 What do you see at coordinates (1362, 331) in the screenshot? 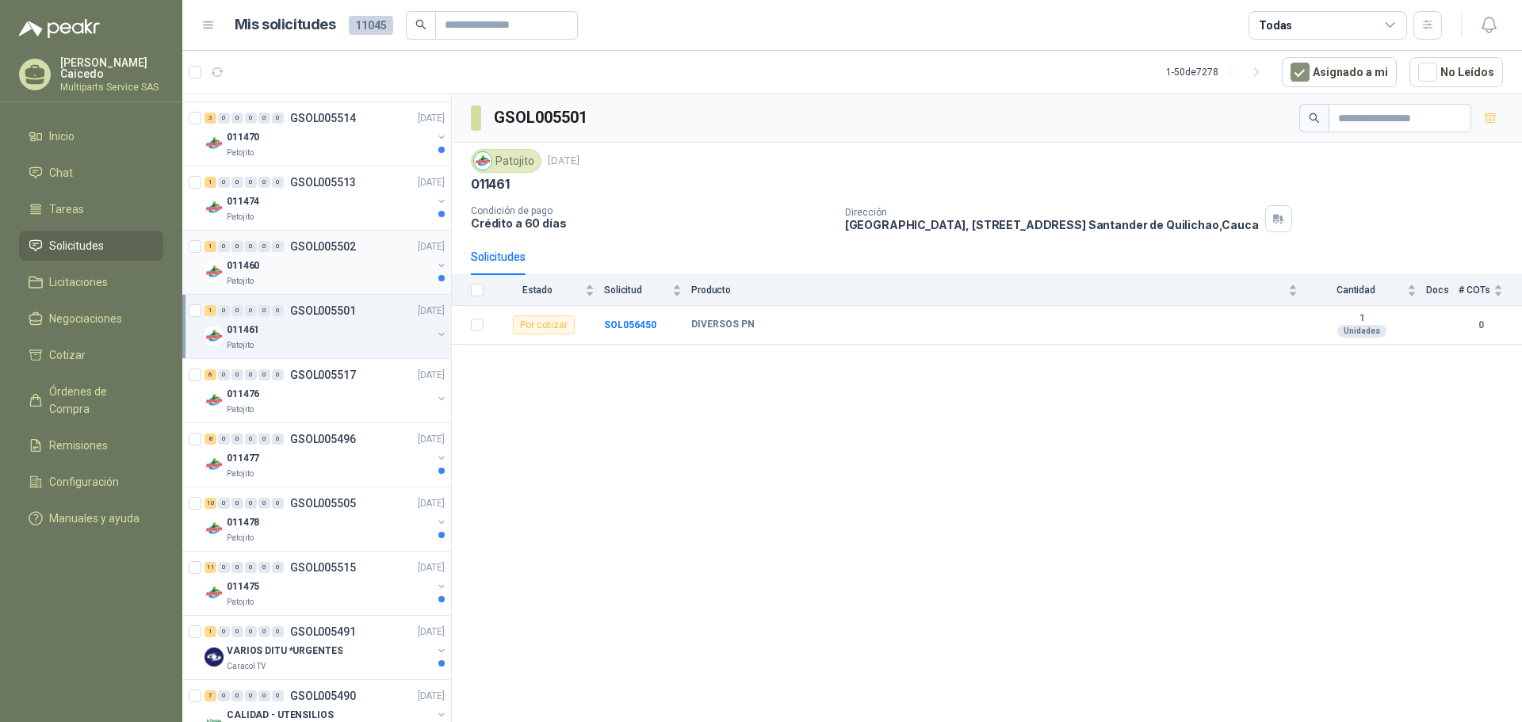
I see `div: Unidades` at bounding box center [1362, 331].